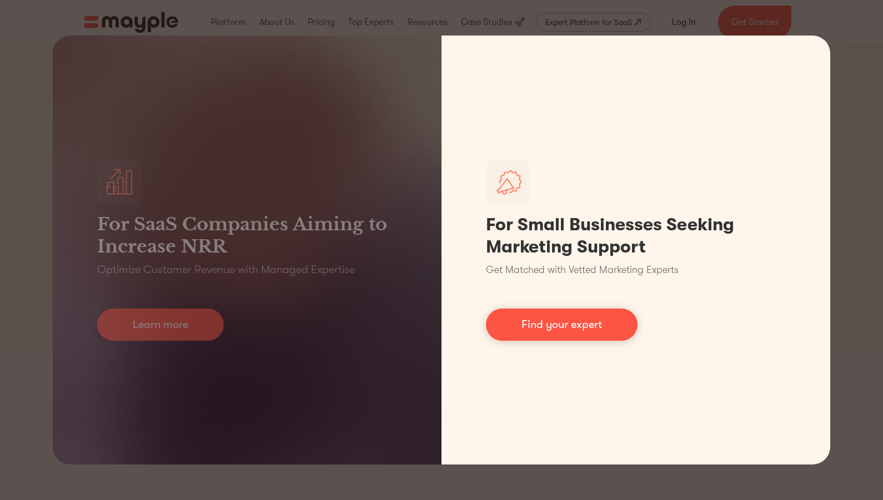 The width and height of the screenshot is (883, 500). Describe the element at coordinates (636, 236) in the screenshot. I see `h1: For Small Businesses Seeking Marketing Support` at that location.